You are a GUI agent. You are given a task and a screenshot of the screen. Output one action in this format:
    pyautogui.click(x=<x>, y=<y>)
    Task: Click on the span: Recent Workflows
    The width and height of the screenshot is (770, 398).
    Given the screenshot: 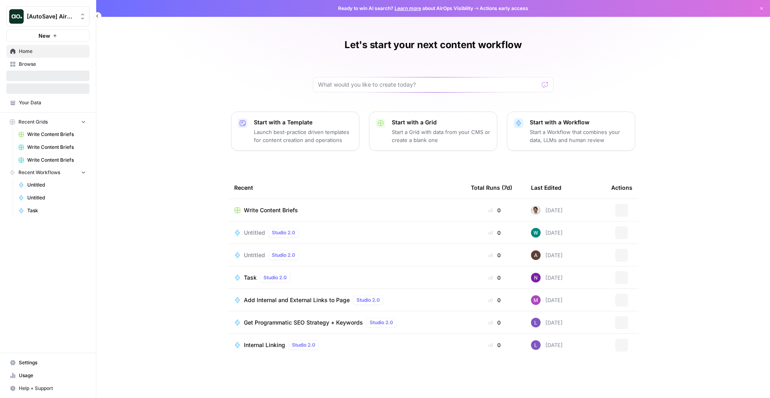 What is the action you would take?
    pyautogui.click(x=39, y=173)
    